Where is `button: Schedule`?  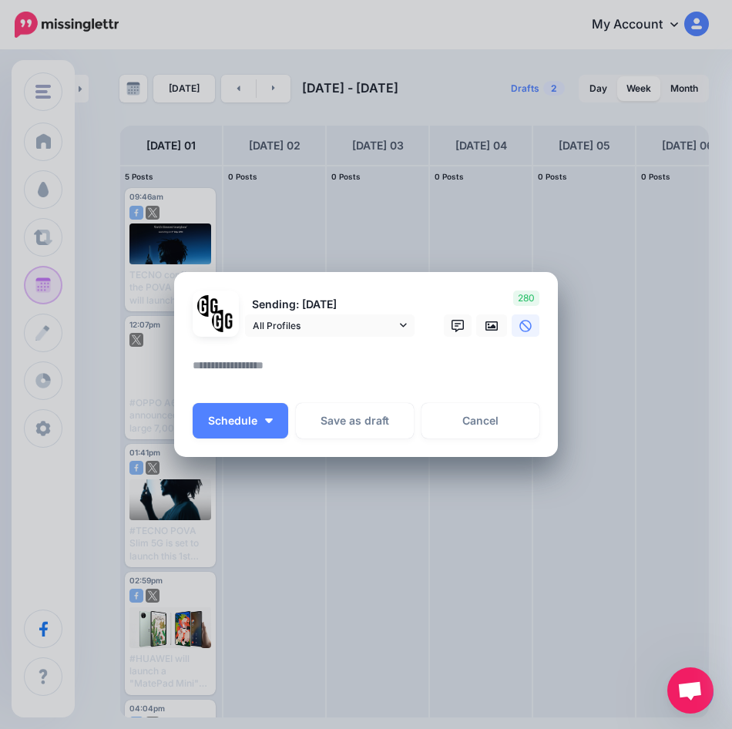
button: Schedule is located at coordinates (240, 421).